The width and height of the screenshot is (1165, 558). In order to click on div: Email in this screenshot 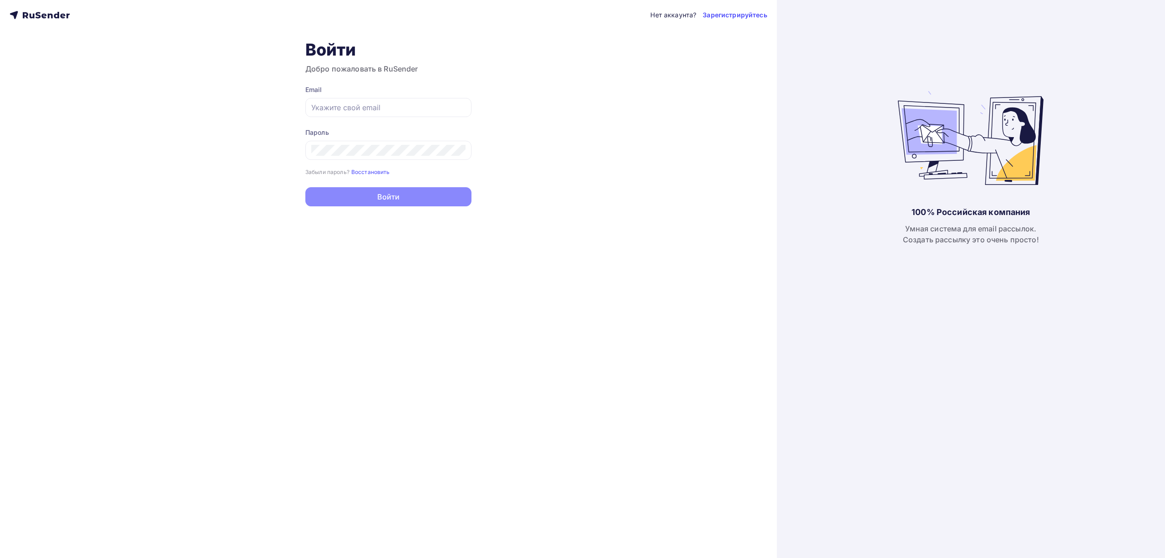, I will do `click(388, 90)`.